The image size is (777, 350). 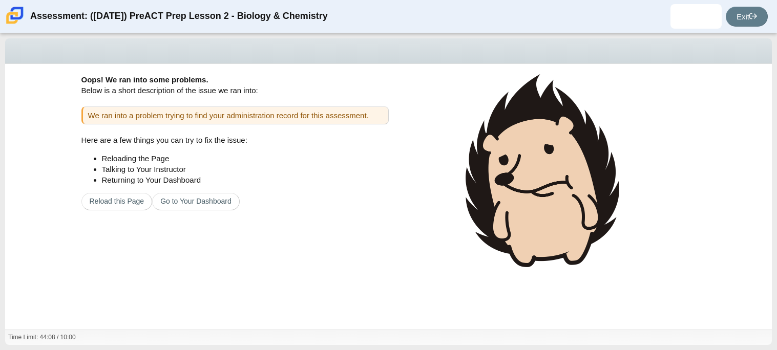 What do you see at coordinates (542, 171) in the screenshot?
I see `img: hedgehog-sad-large.png` at bounding box center [542, 171].